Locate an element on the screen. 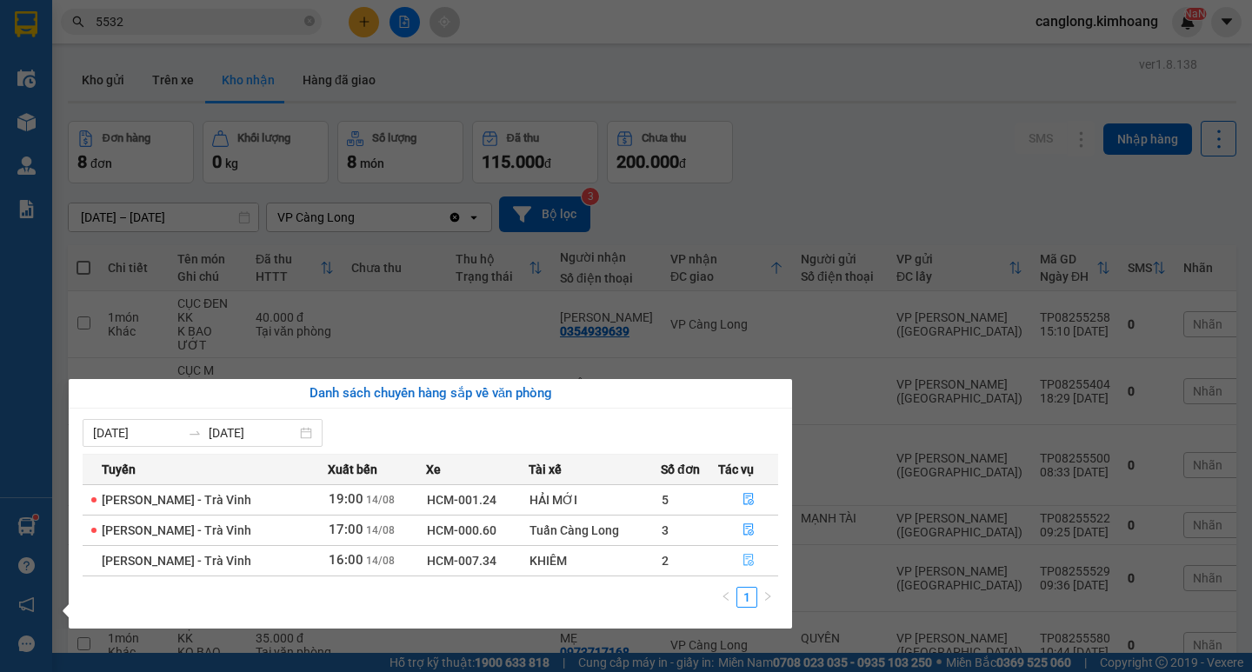  span: HCM-000.60 is located at coordinates (462, 530).